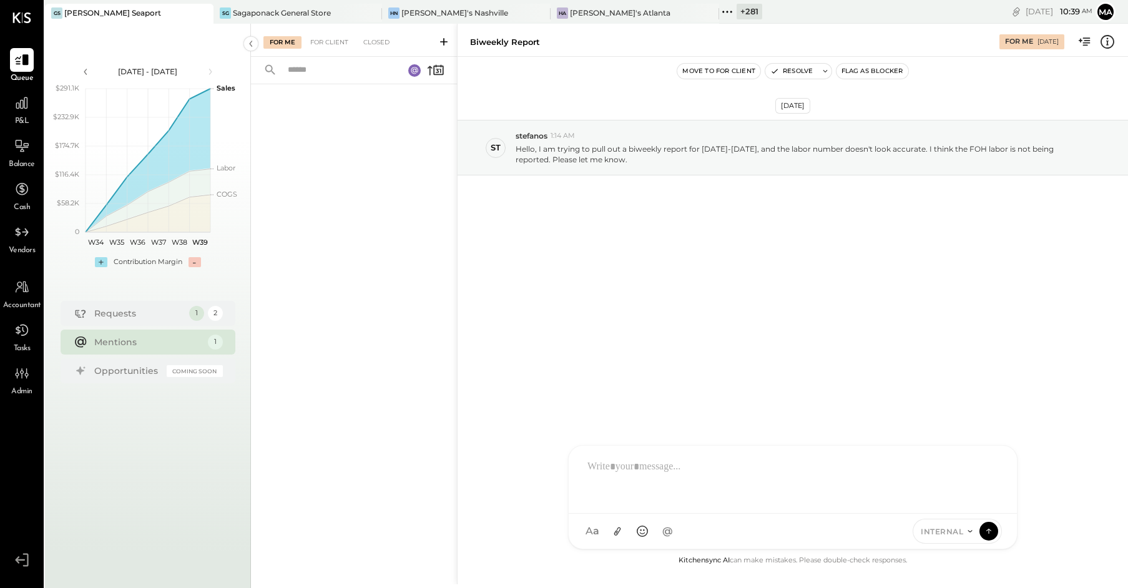  What do you see at coordinates (158, 242) in the screenshot?
I see `text: W37` at bounding box center [158, 242].